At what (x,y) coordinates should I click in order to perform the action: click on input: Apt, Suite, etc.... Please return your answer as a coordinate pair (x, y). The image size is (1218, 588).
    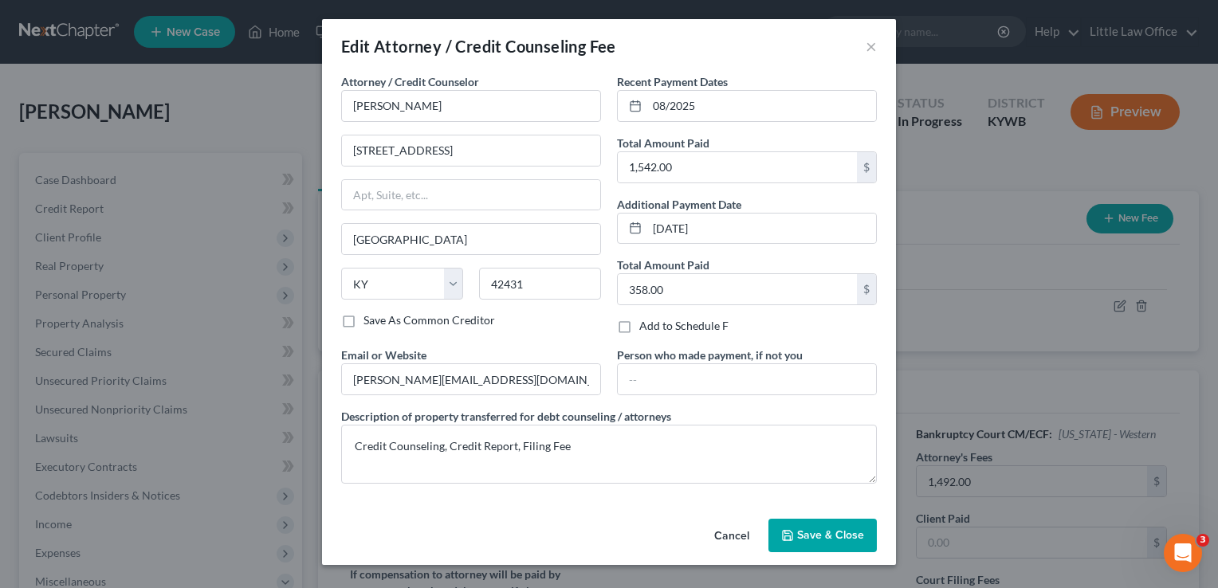
    Looking at the image, I should click on (471, 195).